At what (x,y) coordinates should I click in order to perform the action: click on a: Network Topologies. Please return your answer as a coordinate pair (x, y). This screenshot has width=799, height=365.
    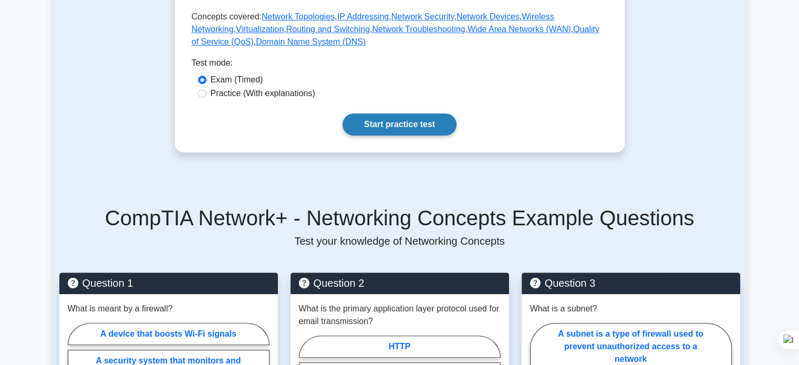
    Looking at the image, I should click on (298, 16).